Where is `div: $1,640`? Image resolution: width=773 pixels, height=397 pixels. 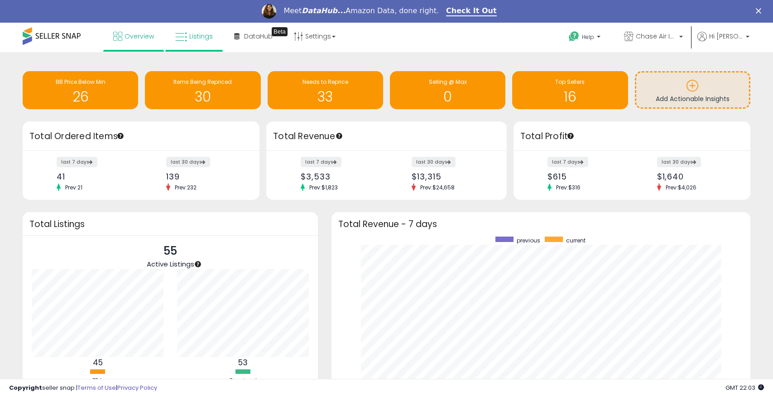
div: $1,640 is located at coordinates (696, 176).